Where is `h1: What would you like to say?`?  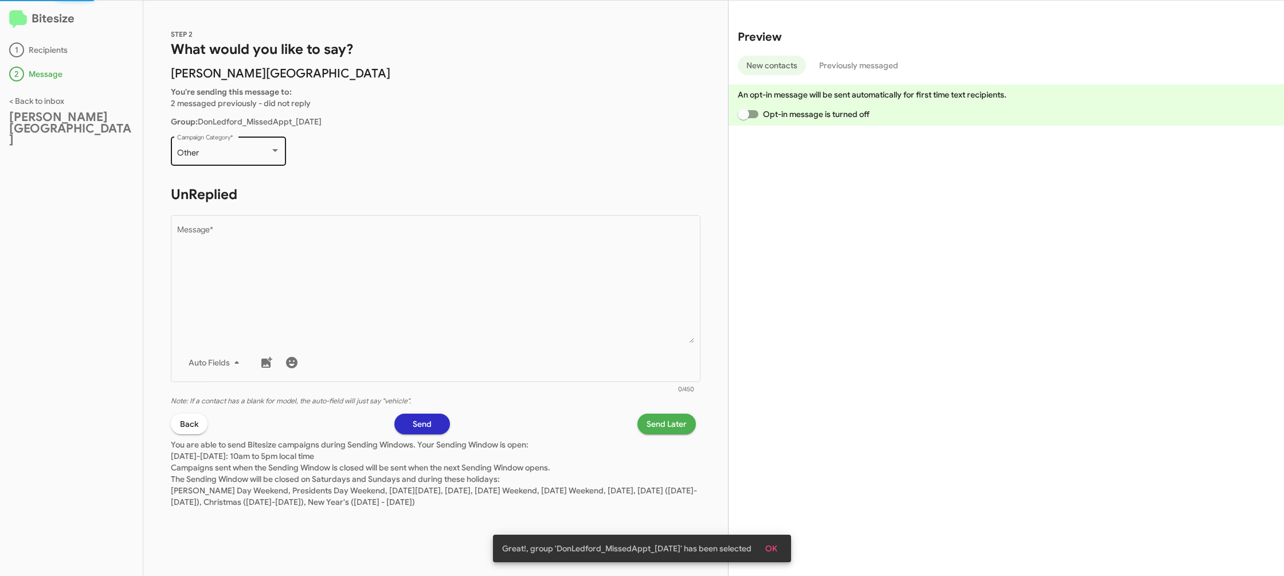
h1: What would you like to say? is located at coordinates (436, 49).